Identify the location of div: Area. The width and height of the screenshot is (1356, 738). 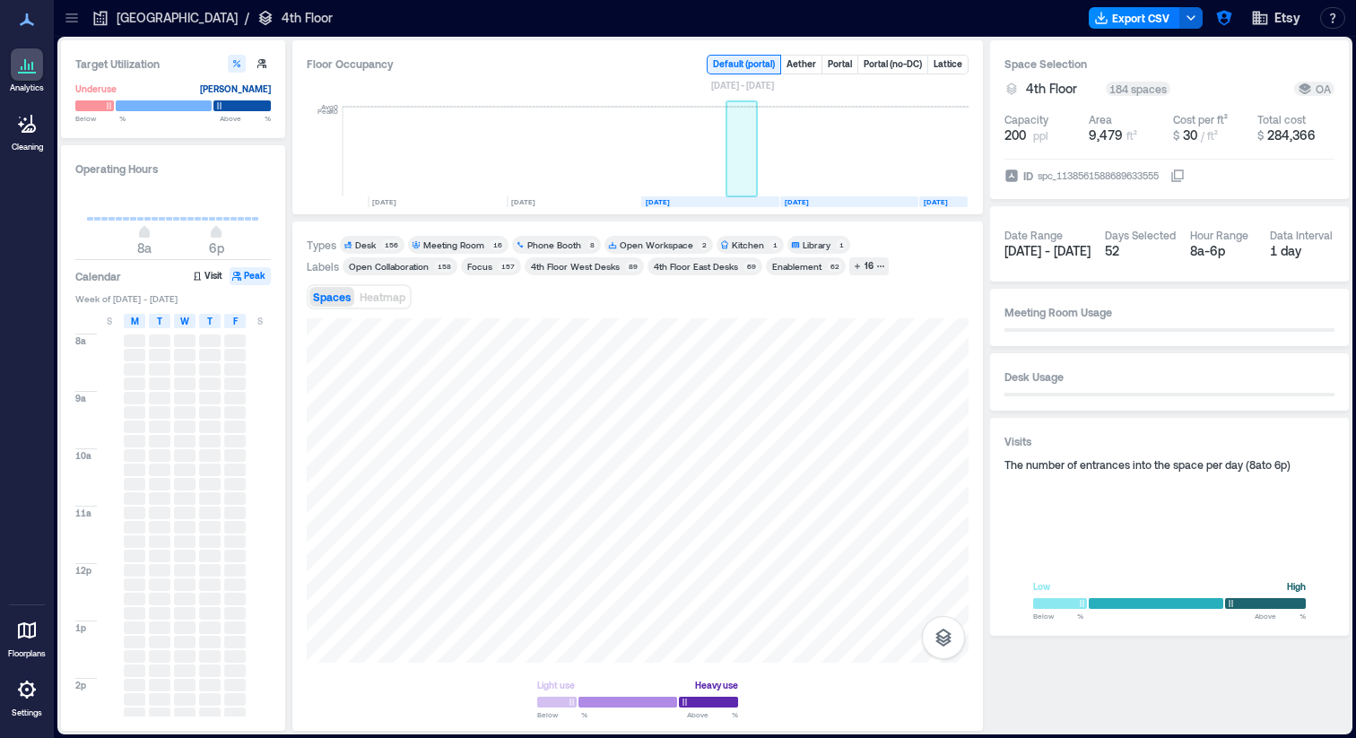
(1101, 119).